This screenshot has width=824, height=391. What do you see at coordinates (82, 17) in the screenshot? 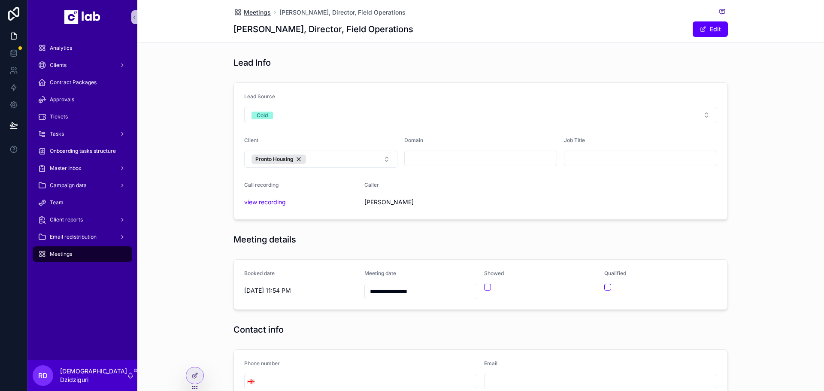
I see `img: App logo` at bounding box center [82, 17].